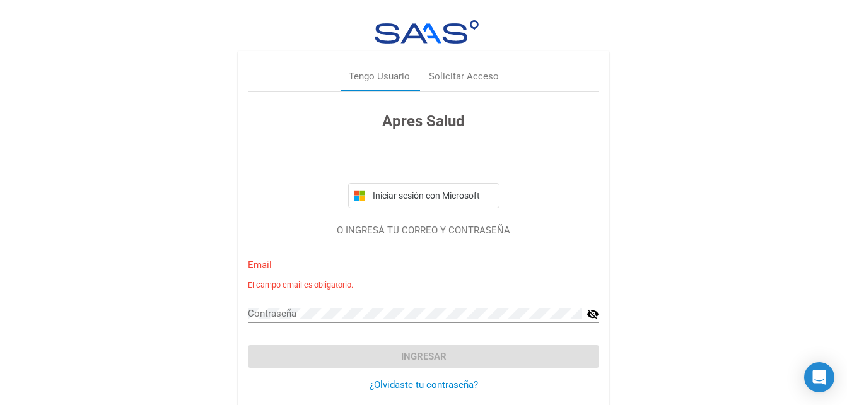  What do you see at coordinates (423, 356) in the screenshot?
I see `button: Ingresar` at bounding box center [423, 356].